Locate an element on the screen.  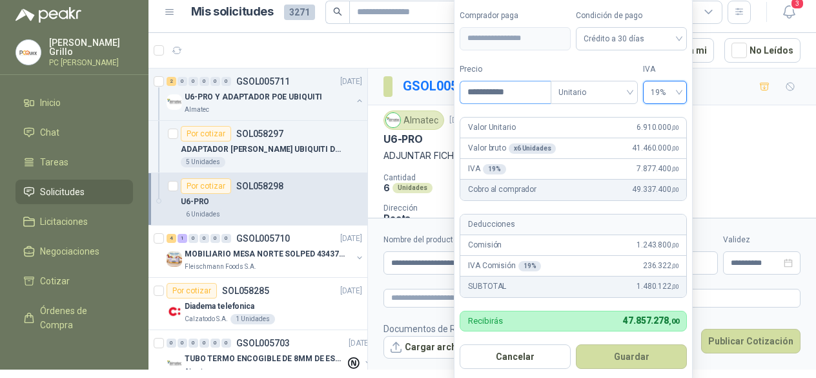
span: 47.857.278 is located at coordinates (651, 320).